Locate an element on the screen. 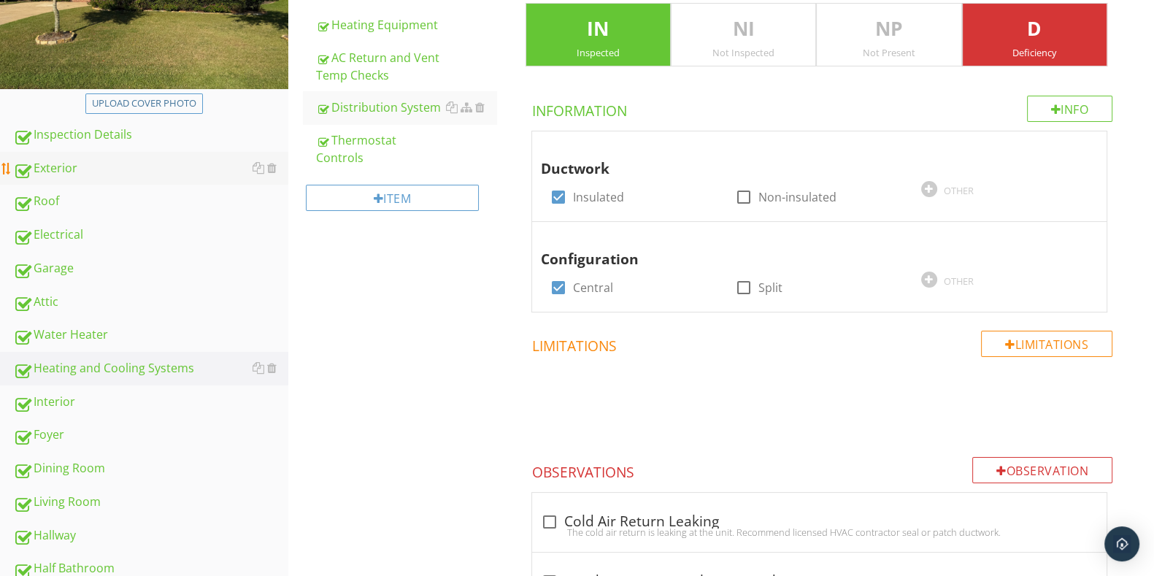  div: Inspection Details is located at coordinates (150, 135).